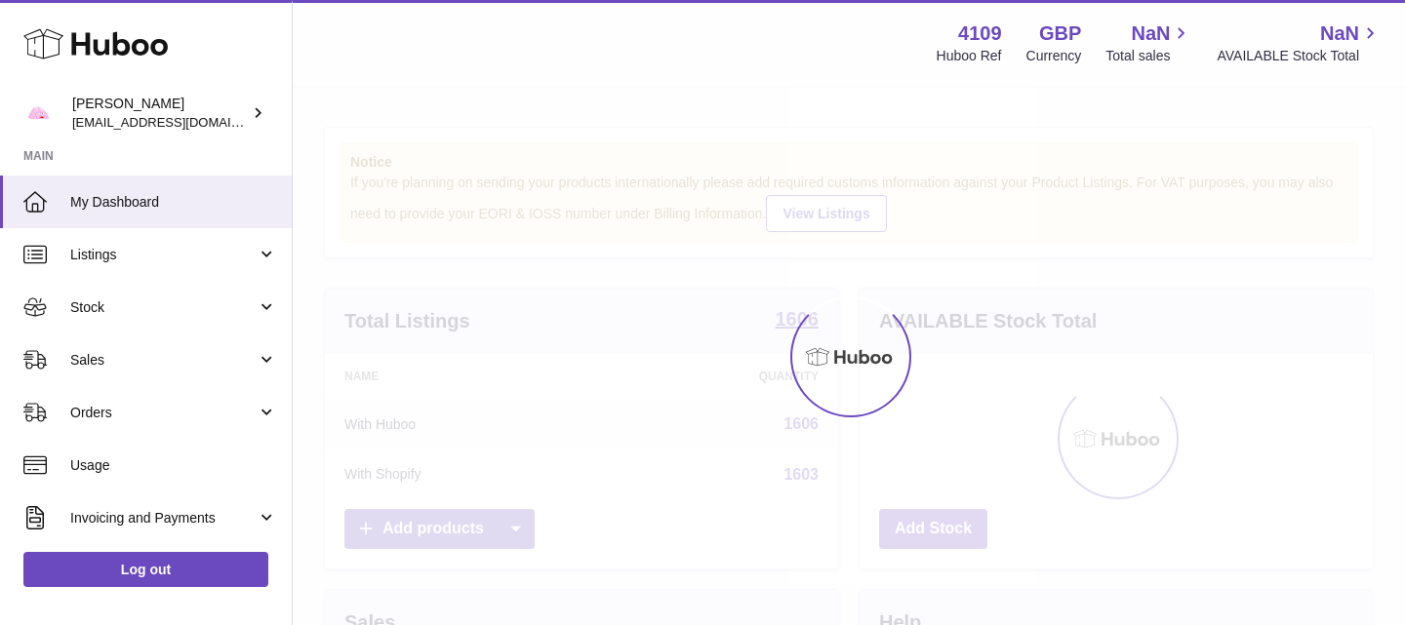 The image size is (1405, 625). Describe the element at coordinates (174, 202) in the screenshot. I see `span: My Dashboard` at that location.